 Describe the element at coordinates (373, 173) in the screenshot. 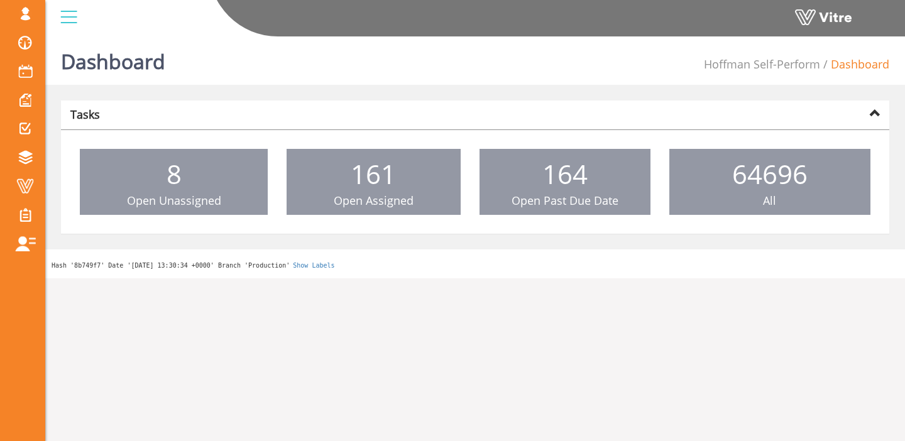

I see `span: 161` at that location.